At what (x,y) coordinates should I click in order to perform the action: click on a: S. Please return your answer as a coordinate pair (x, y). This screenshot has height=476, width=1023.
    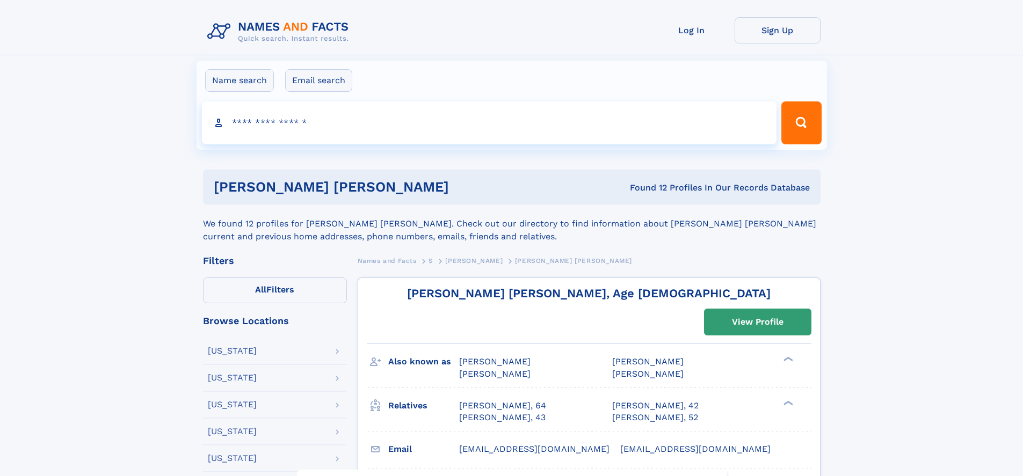
    Looking at the image, I should click on (431, 261).